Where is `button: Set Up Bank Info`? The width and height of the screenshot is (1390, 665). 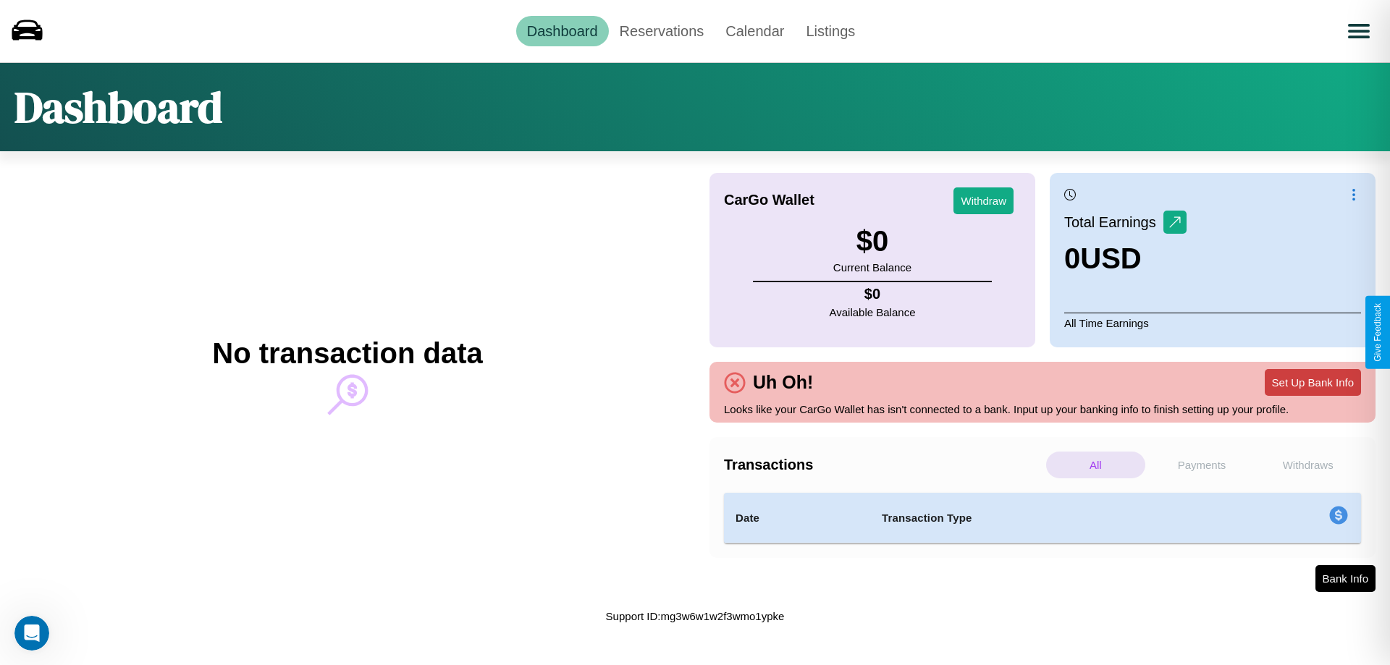 button: Set Up Bank Info is located at coordinates (1313, 382).